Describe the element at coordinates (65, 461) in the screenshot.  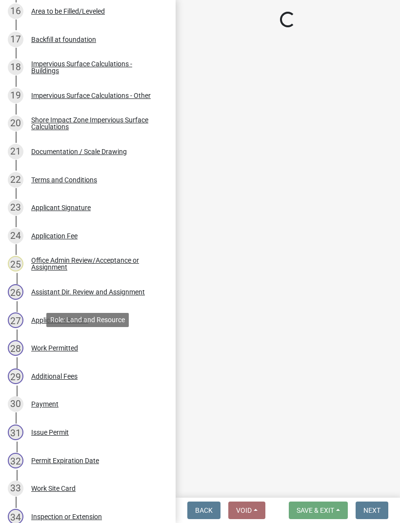
I see `div: Permit Expiration Date` at that location.